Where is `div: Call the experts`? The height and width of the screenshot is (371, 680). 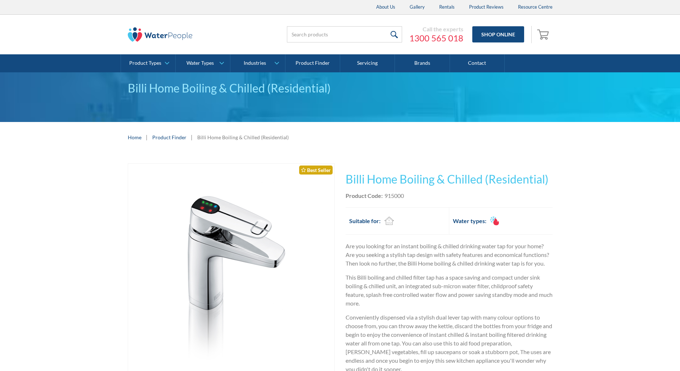 div: Call the experts is located at coordinates (437, 29).